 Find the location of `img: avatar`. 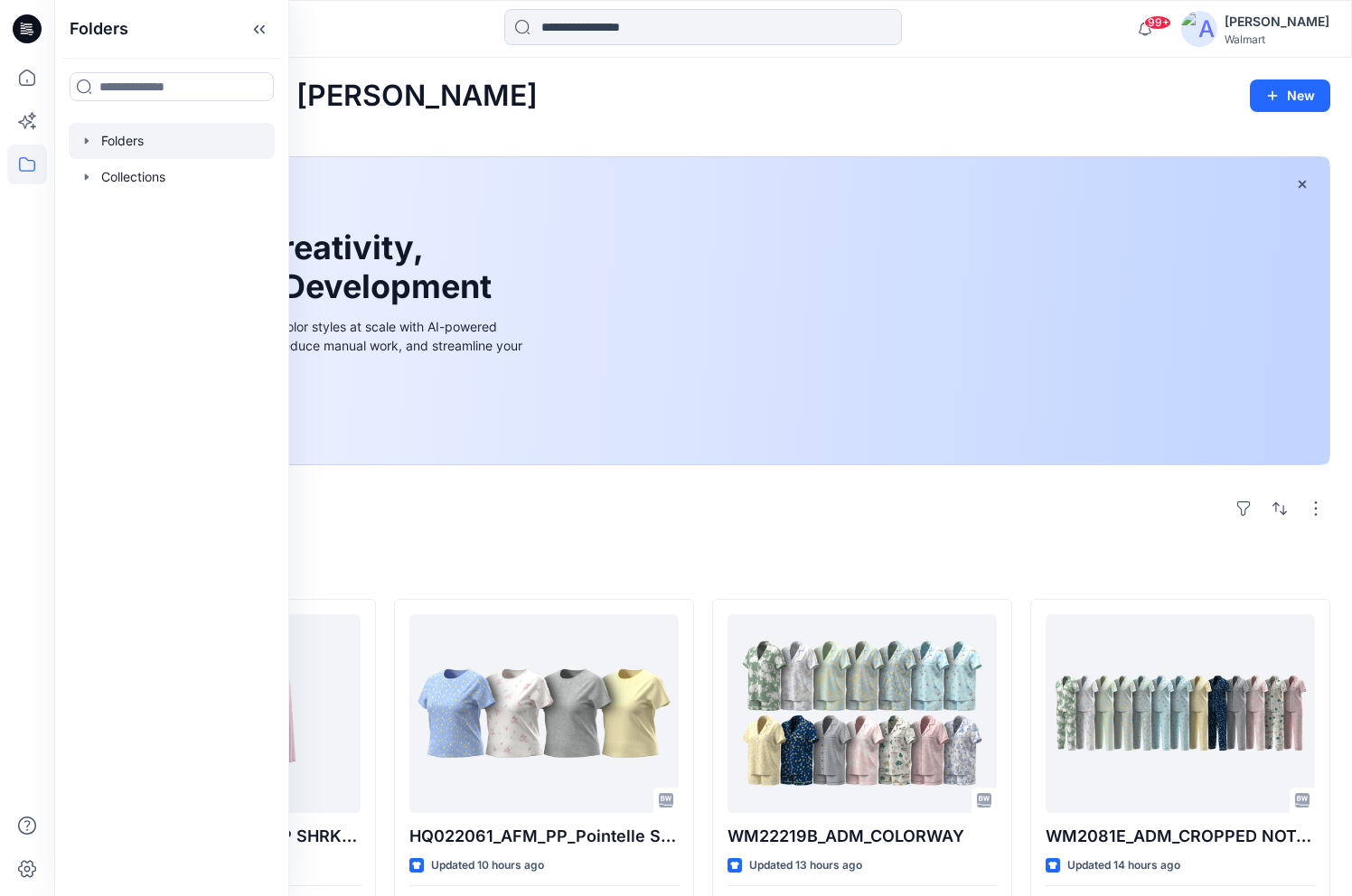

img: avatar is located at coordinates (1199, 29).